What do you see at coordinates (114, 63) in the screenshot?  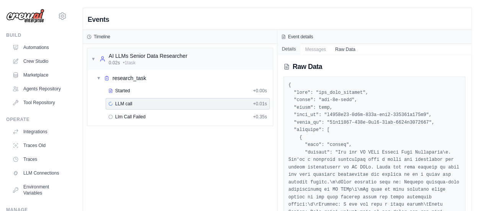 I see `span: 0.02s` at bounding box center [114, 63].